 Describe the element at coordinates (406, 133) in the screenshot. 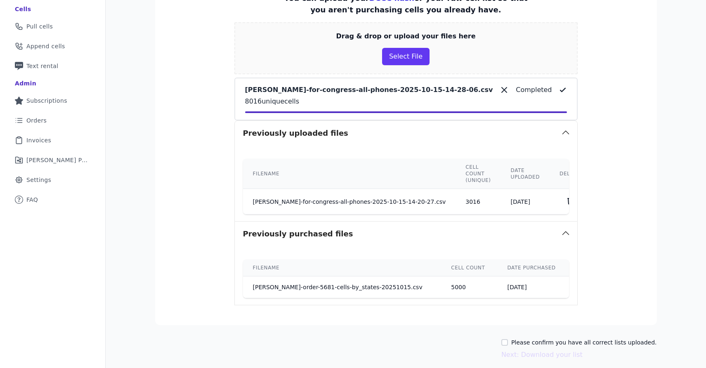

I see `button: Previously uploaded files` at that location.